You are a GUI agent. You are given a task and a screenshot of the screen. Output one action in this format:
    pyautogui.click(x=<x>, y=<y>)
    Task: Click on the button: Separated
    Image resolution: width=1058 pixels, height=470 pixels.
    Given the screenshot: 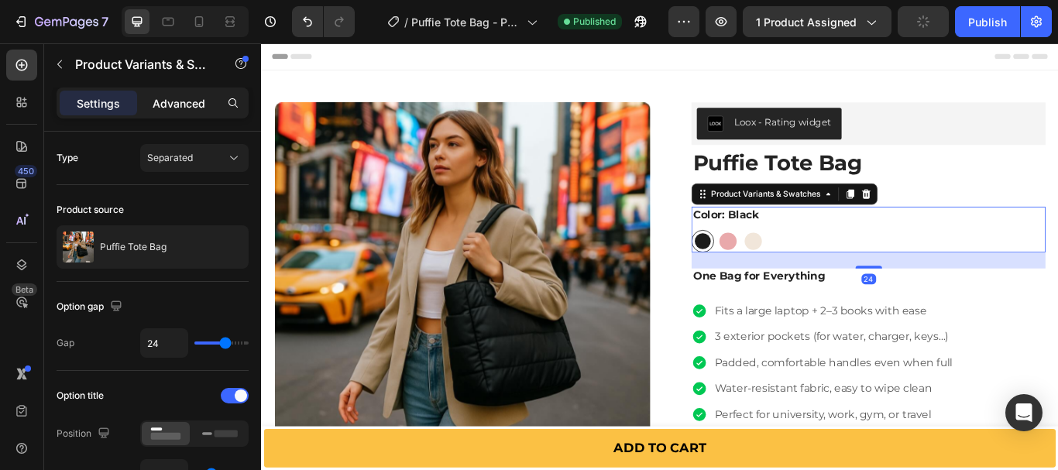 What is the action you would take?
    pyautogui.click(x=194, y=158)
    